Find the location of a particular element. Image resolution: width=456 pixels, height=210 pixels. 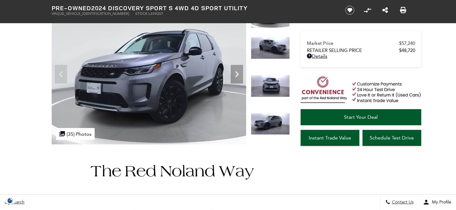

span: $48,720 is located at coordinates (407, 50).